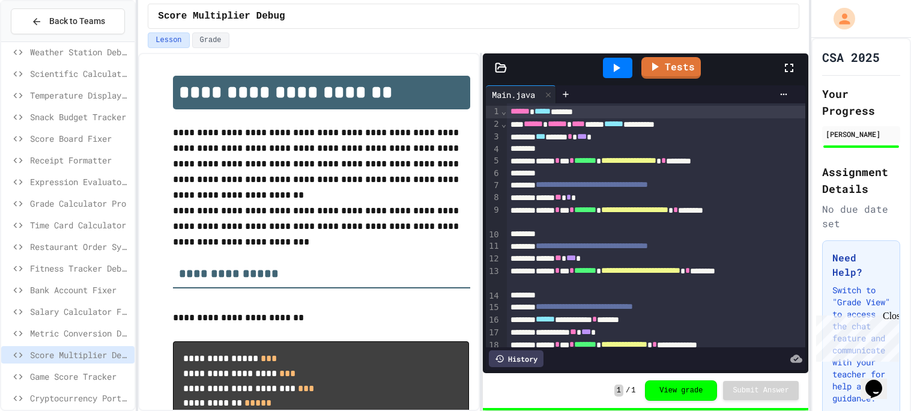 This screenshot has width=911, height=411. What do you see at coordinates (761, 390) in the screenshot?
I see `button: Submit Answer` at bounding box center [761, 390].